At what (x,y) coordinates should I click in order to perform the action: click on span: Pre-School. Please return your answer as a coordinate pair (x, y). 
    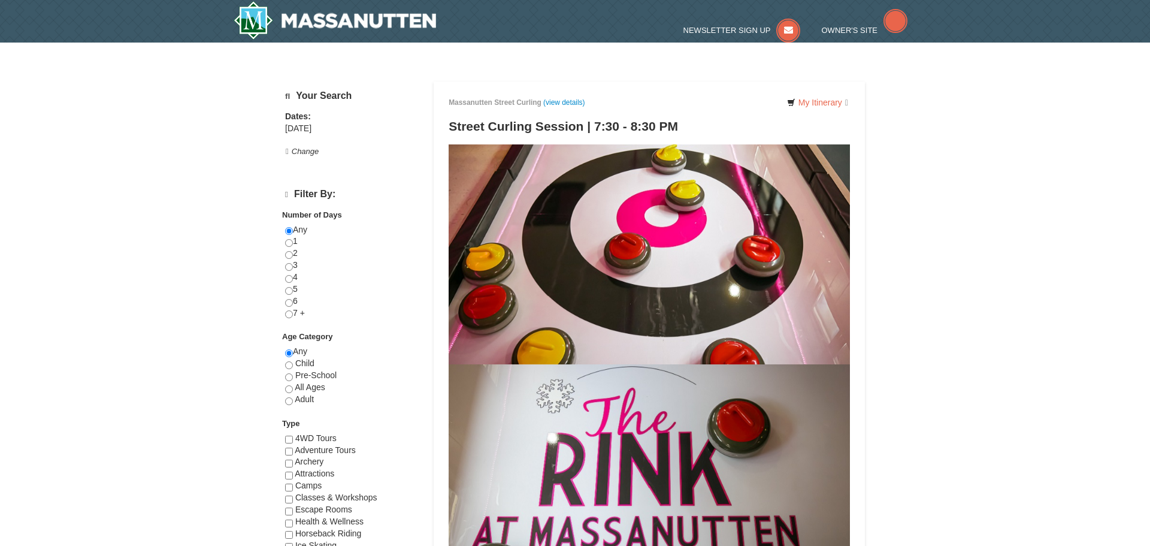
    Looking at the image, I should click on (316, 375).